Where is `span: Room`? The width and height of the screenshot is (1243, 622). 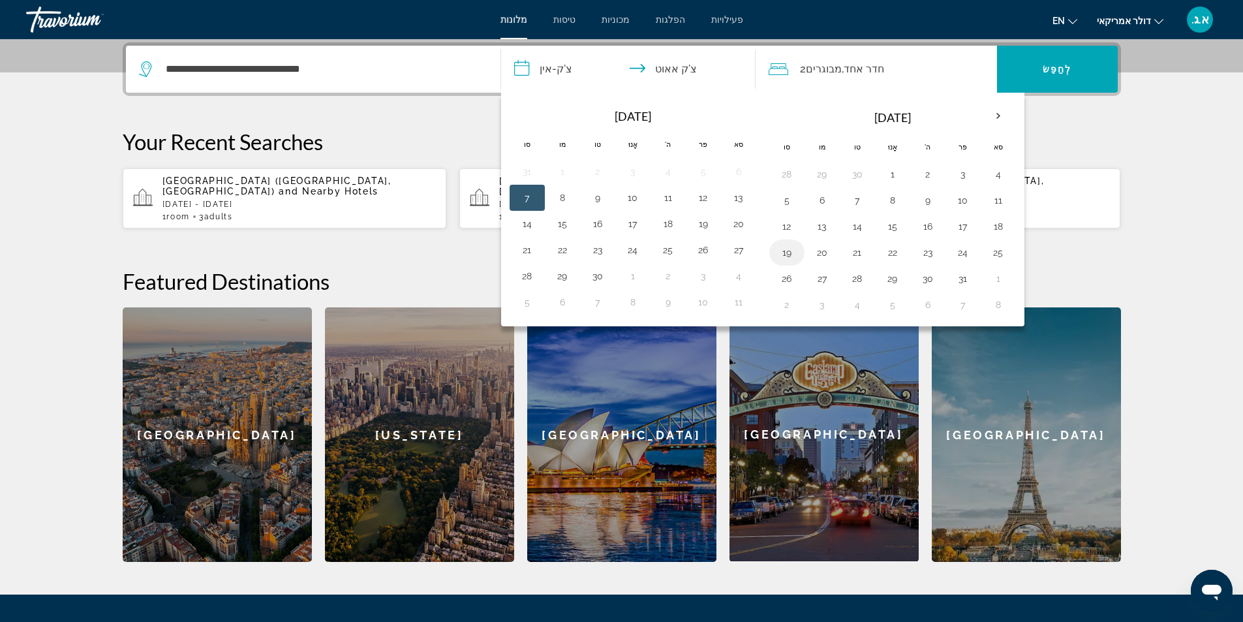
span: Room is located at coordinates (178, 217).